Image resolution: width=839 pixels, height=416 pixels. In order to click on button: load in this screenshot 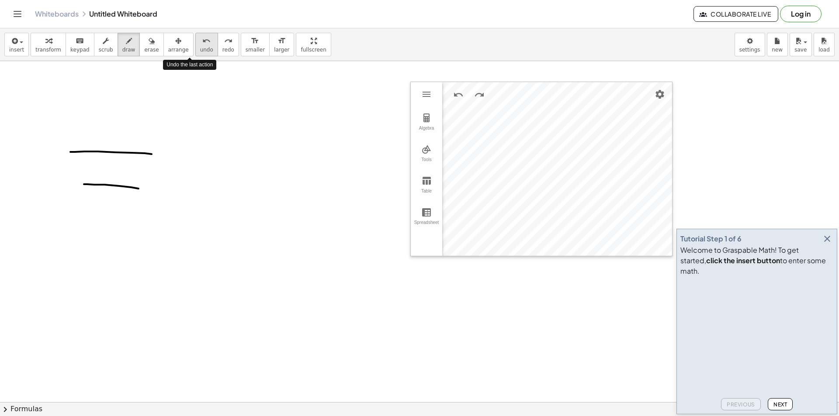, I will do `click(824, 45)`.